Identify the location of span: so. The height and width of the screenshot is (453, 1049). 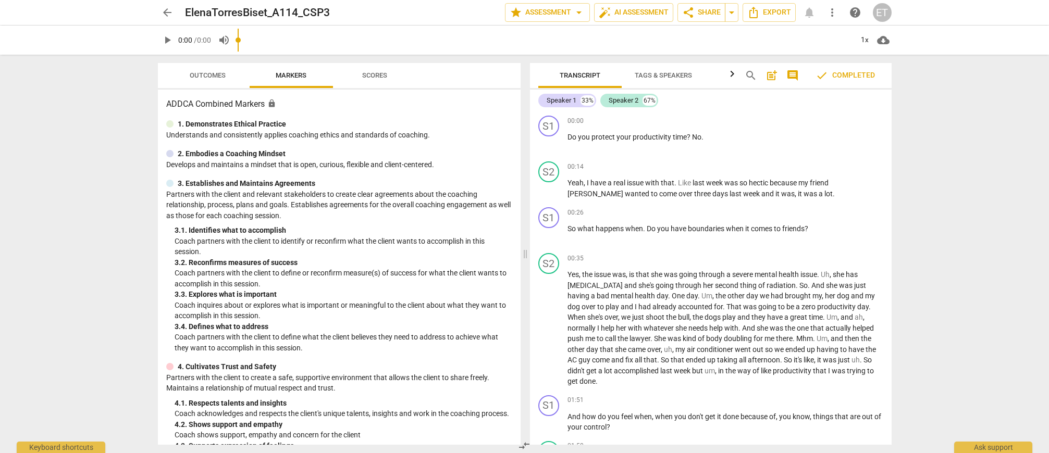
(744, 183).